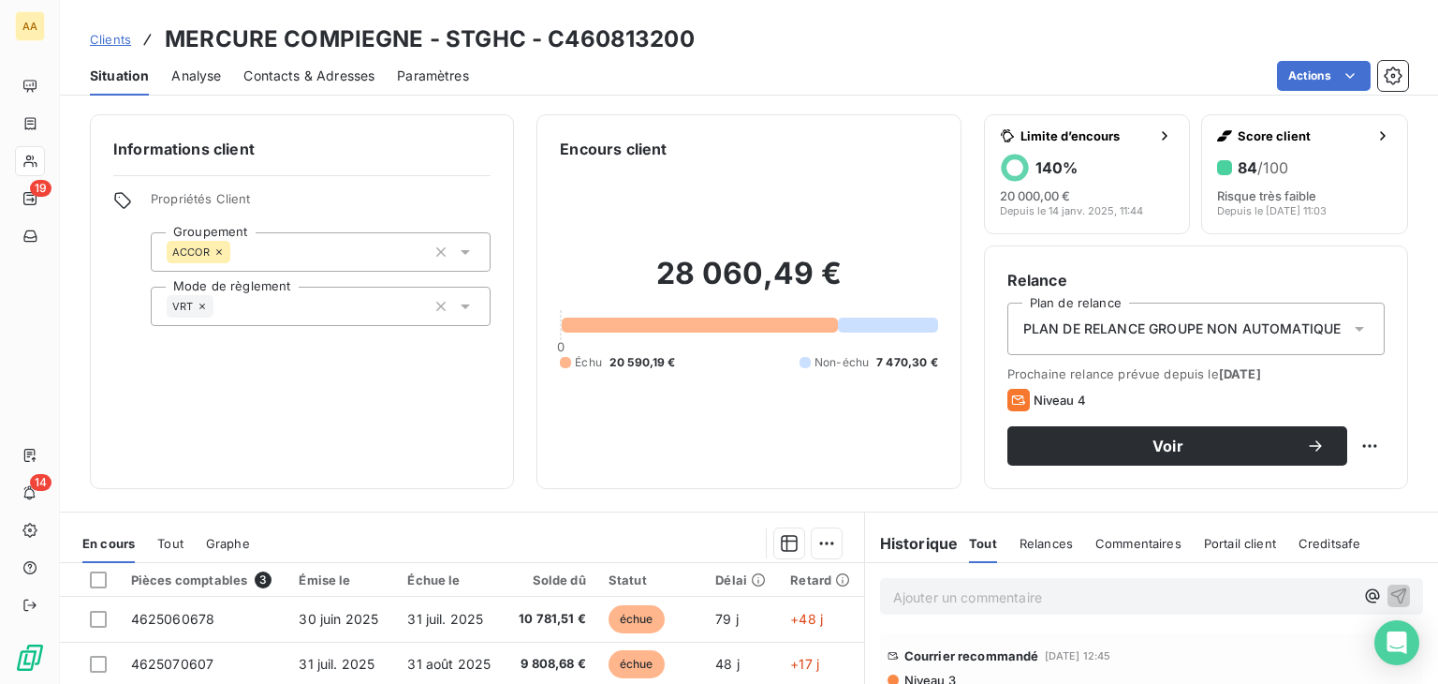 The width and height of the screenshot is (1438, 684). What do you see at coordinates (1303, 136) in the screenshot?
I see `span: Score client` at bounding box center [1303, 136].